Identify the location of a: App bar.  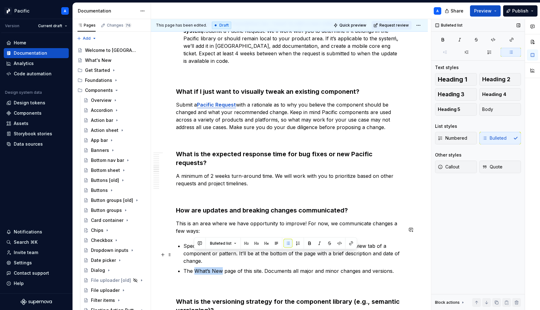
(114, 140).